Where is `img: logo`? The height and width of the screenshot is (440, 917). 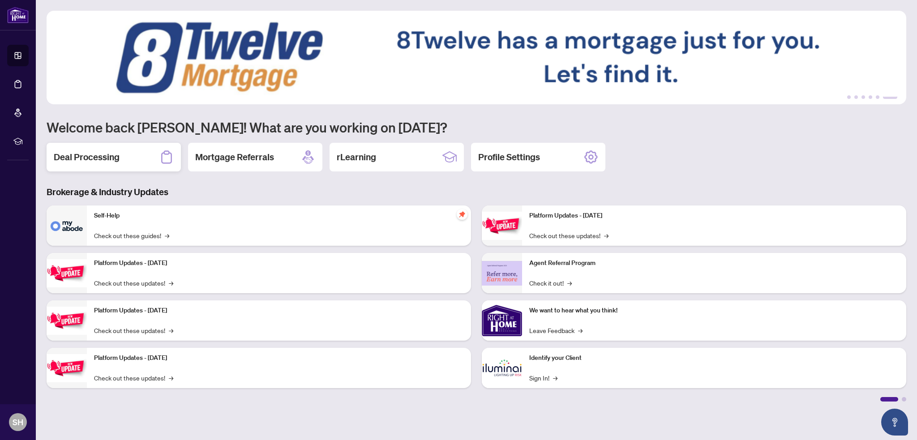 img: logo is located at coordinates (18, 15).